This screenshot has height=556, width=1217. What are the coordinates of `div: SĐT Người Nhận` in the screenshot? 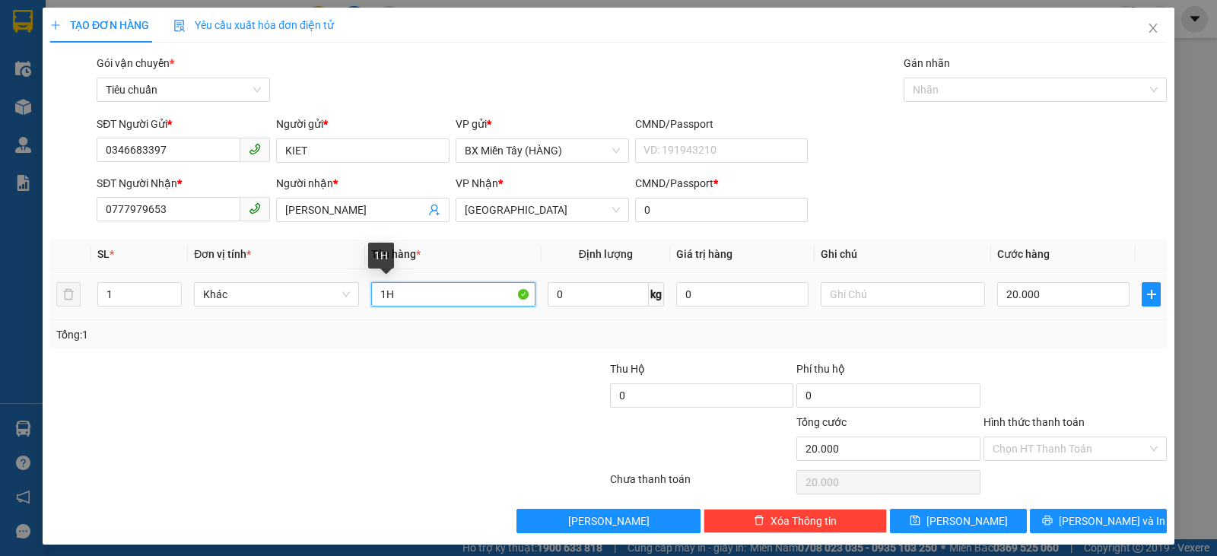 It's located at (183, 183).